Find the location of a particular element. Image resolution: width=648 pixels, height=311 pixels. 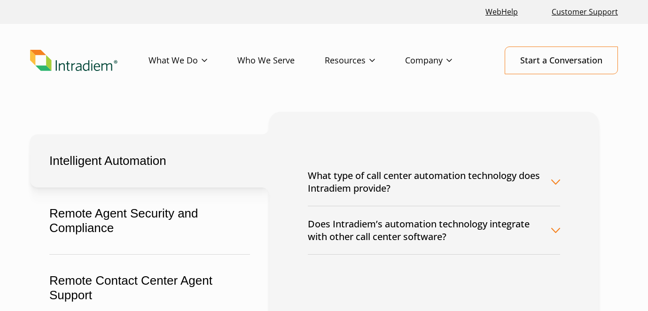

button: Does Intradiem’s automation technology integrate with other call center software? is located at coordinates (434, 230).